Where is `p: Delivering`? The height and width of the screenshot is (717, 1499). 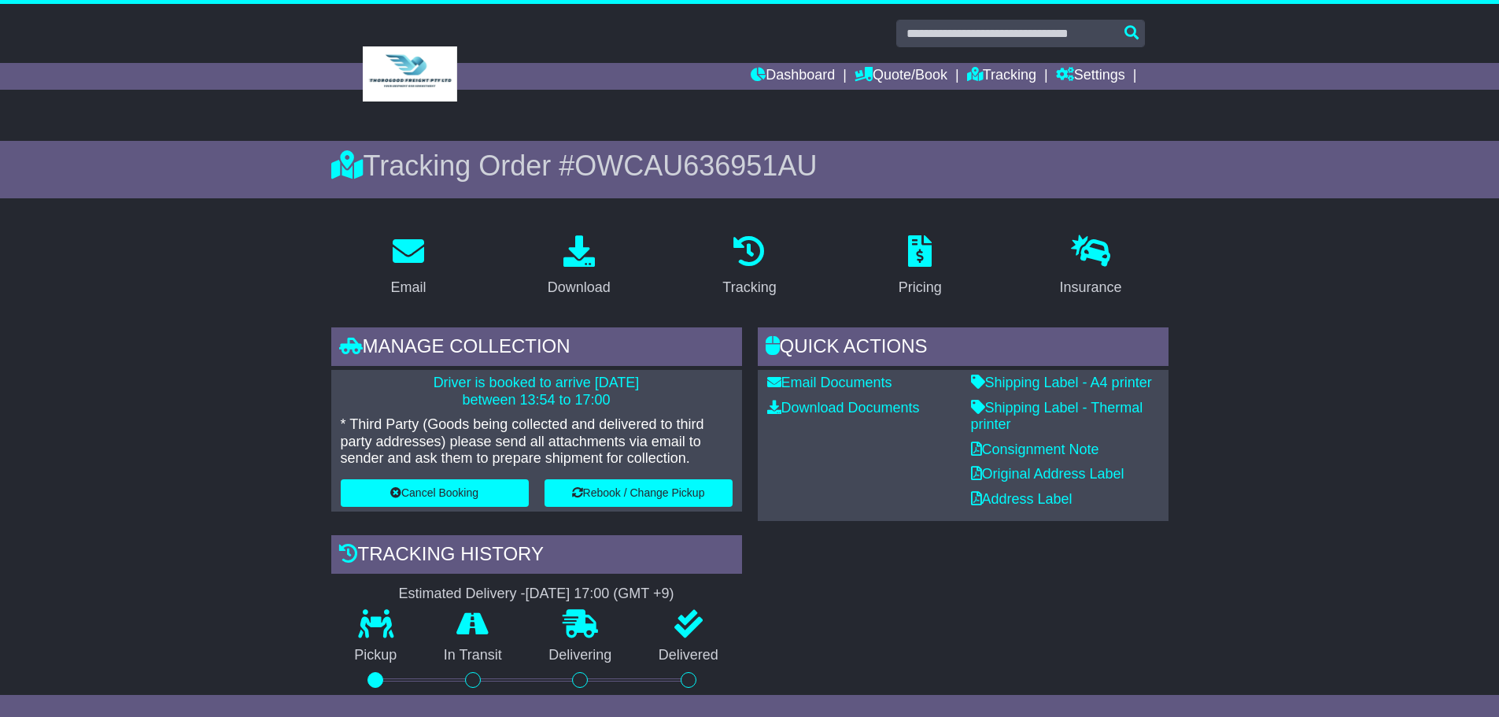 p: Delivering is located at coordinates (581, 656).